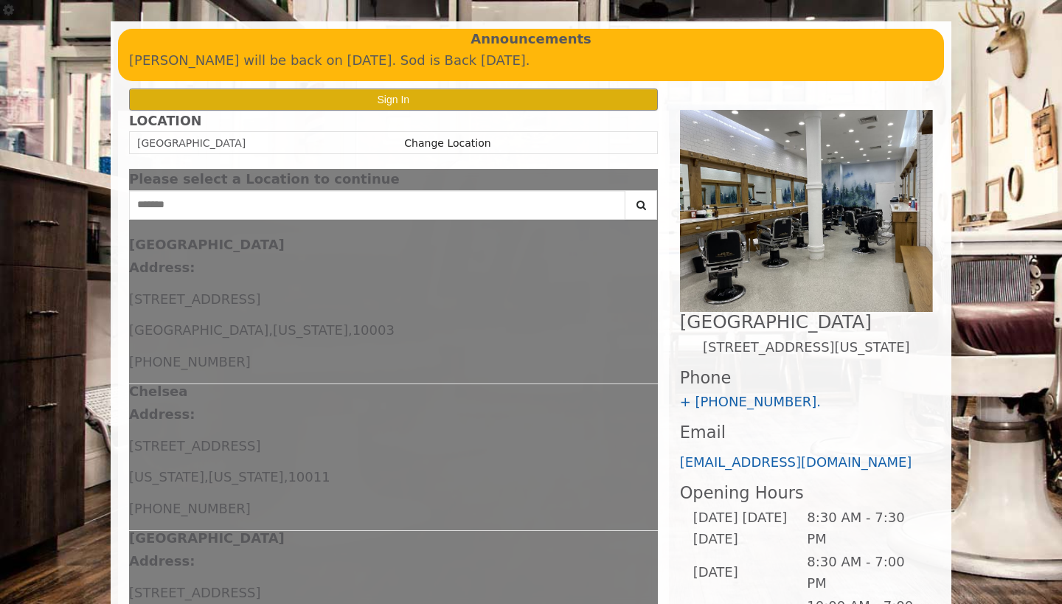  What do you see at coordinates (806, 432) in the screenshot?
I see `h3: Email` at bounding box center [806, 432].